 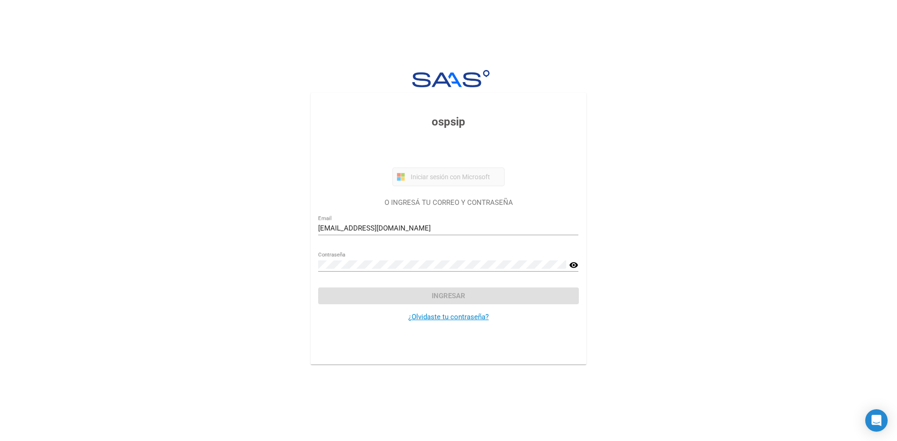 What do you see at coordinates (573, 265) in the screenshot?
I see `mat-icon: visibility` at bounding box center [573, 265].